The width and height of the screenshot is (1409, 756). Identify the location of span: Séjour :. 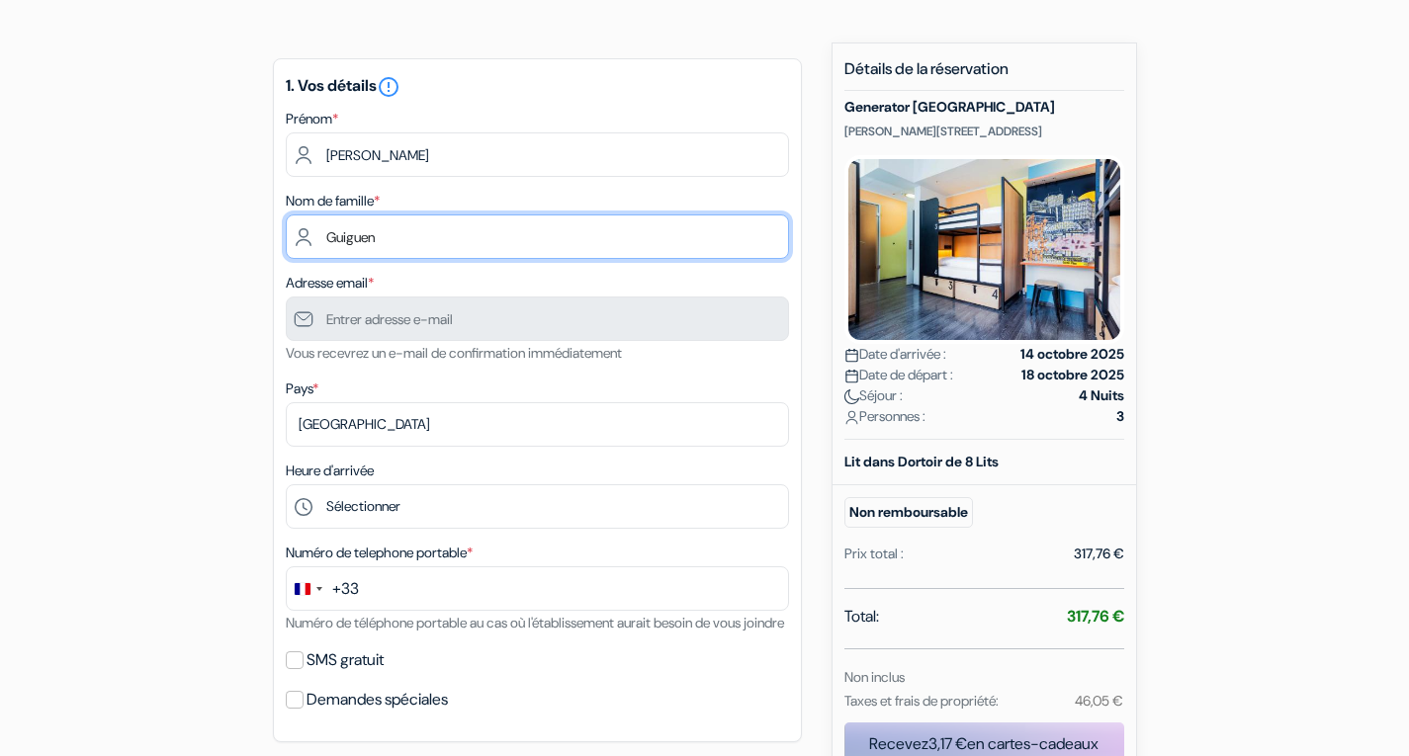
(873, 395).